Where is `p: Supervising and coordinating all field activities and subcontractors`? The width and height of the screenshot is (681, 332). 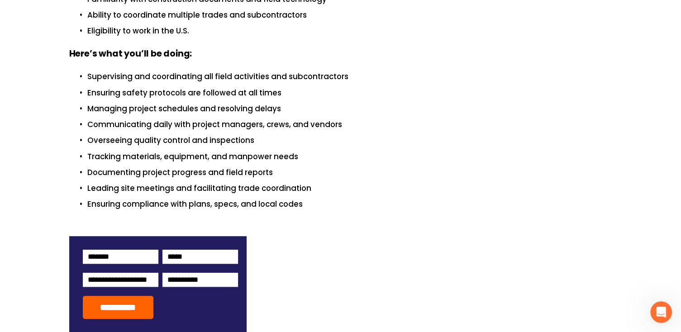 p: Supervising and coordinating all field activities and subcontractors is located at coordinates (350, 76).